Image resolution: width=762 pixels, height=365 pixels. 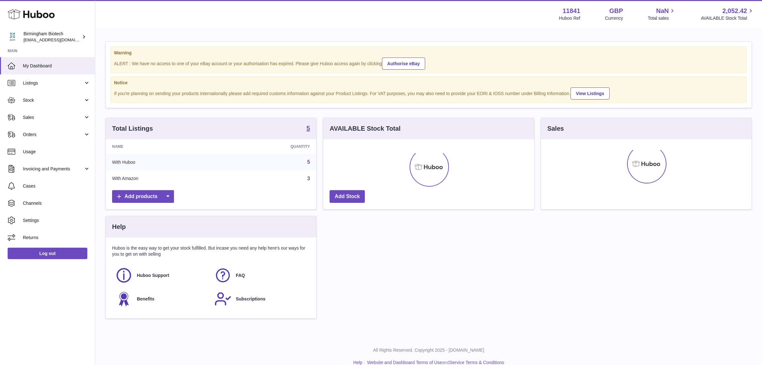 I want to click on strong: Notice, so click(x=429, y=83).